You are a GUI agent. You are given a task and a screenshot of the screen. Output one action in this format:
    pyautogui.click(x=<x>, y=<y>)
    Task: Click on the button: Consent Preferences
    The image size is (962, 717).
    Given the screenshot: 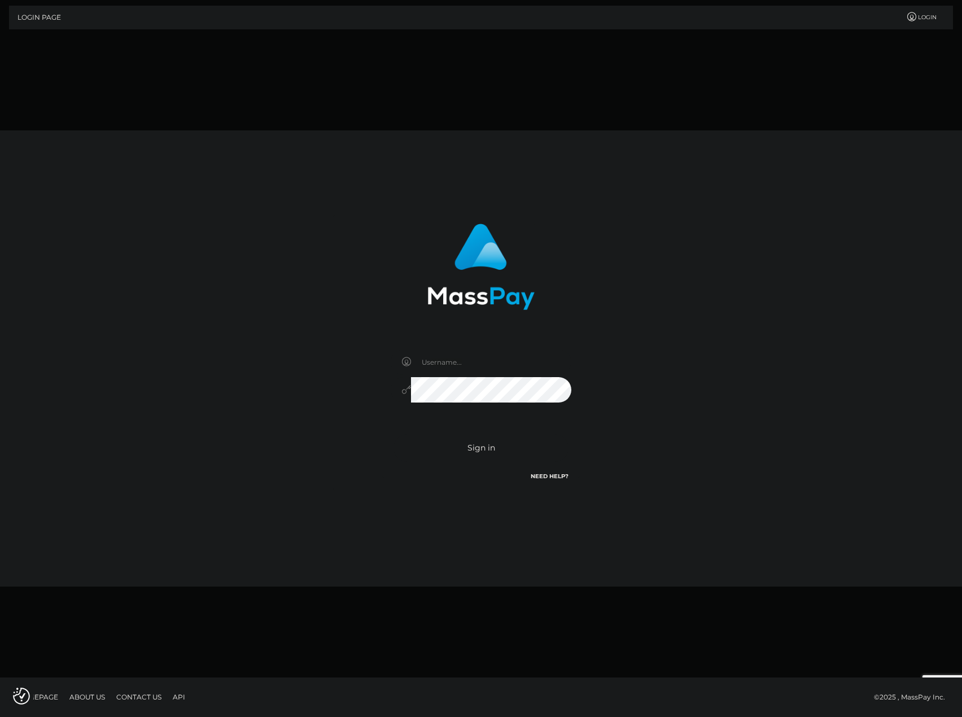 What is the action you would take?
    pyautogui.click(x=21, y=696)
    